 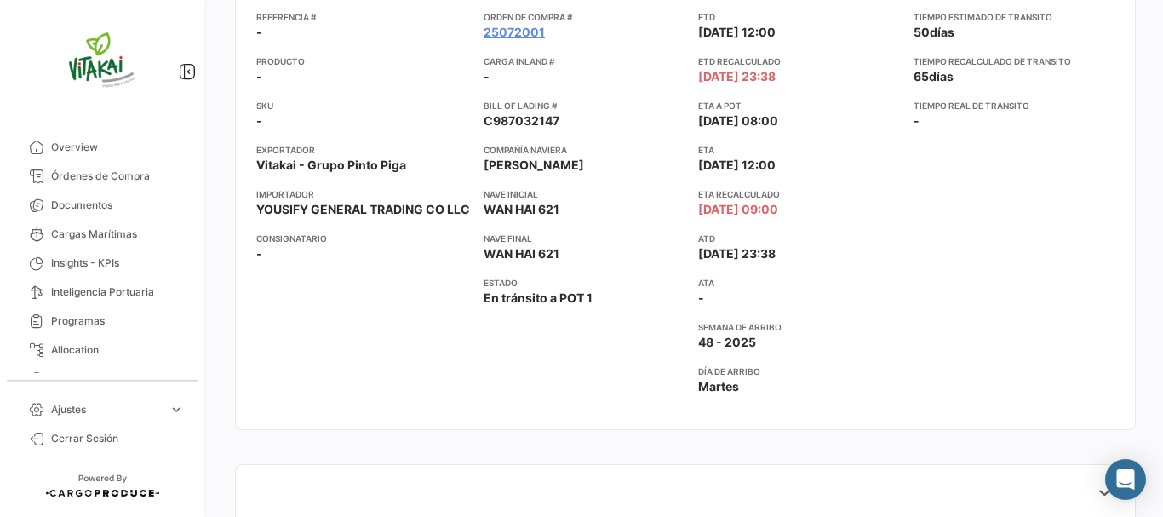 I want to click on a: Programas, so click(x=102, y=321).